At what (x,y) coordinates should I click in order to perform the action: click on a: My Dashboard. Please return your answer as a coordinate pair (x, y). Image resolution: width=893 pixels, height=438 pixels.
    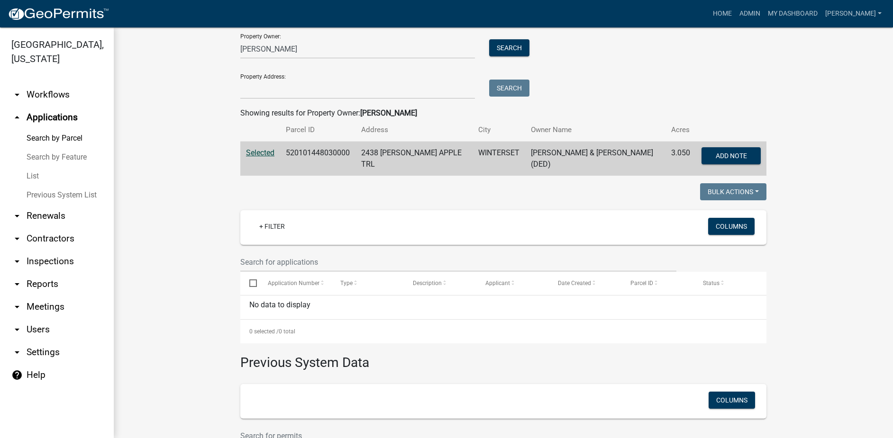
    Looking at the image, I should click on (792, 14).